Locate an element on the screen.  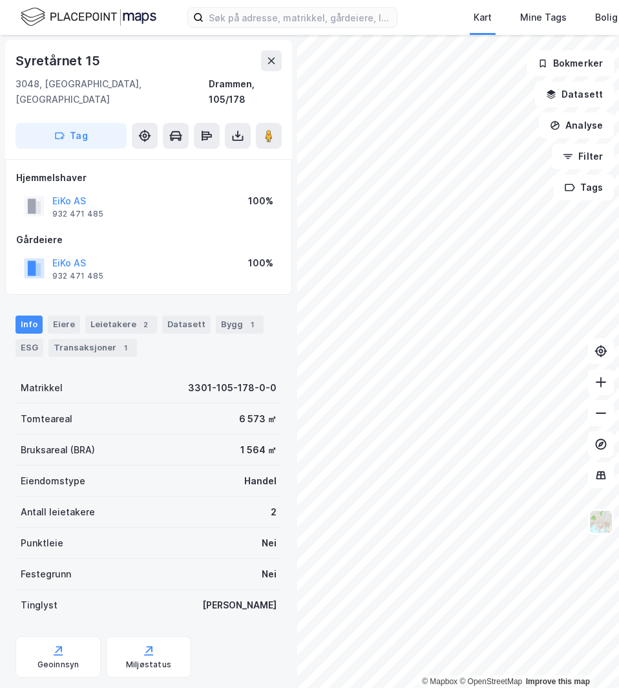
div: Syretårnet 15 is located at coordinates (59, 61).